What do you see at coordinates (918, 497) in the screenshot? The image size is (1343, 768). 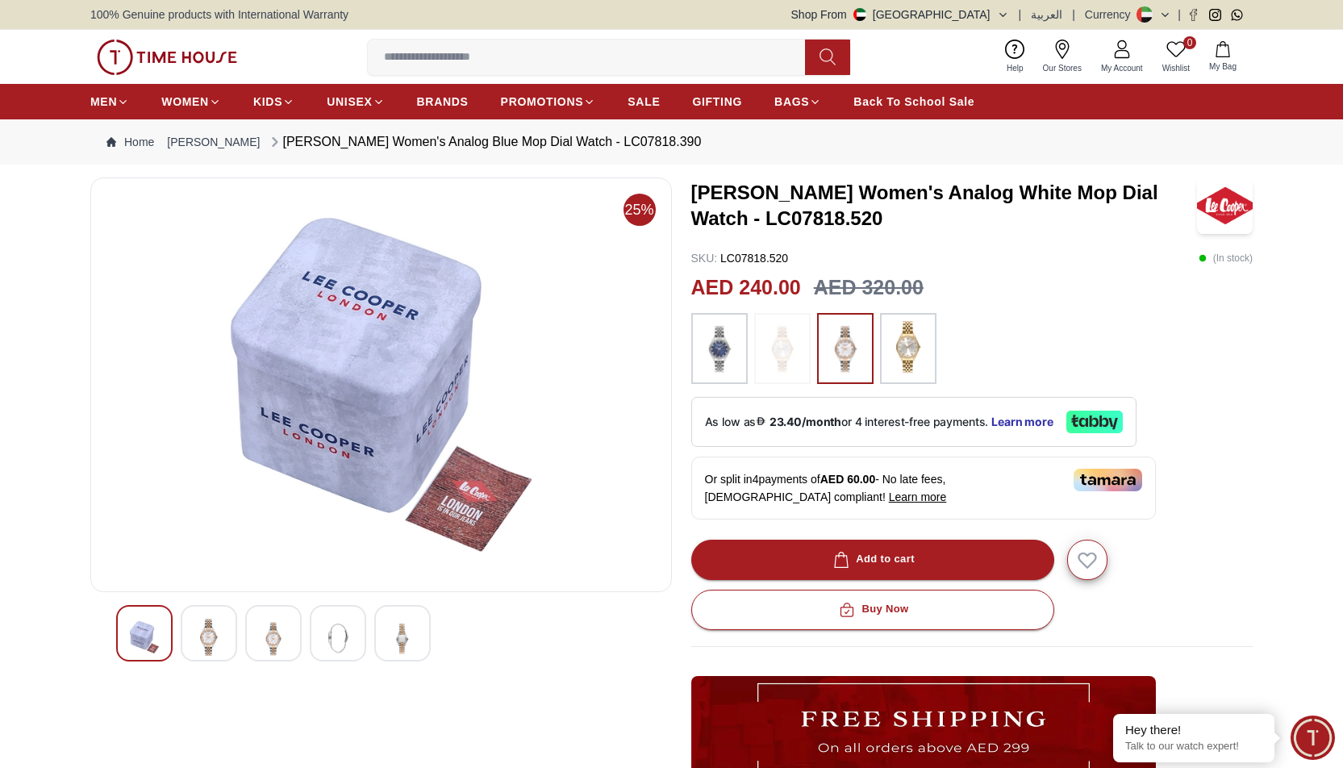 I see `span: Learn more` at bounding box center [918, 497].